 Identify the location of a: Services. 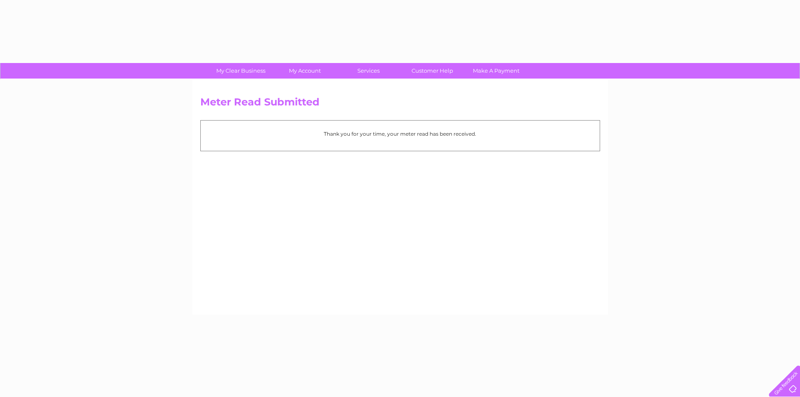
(368, 71).